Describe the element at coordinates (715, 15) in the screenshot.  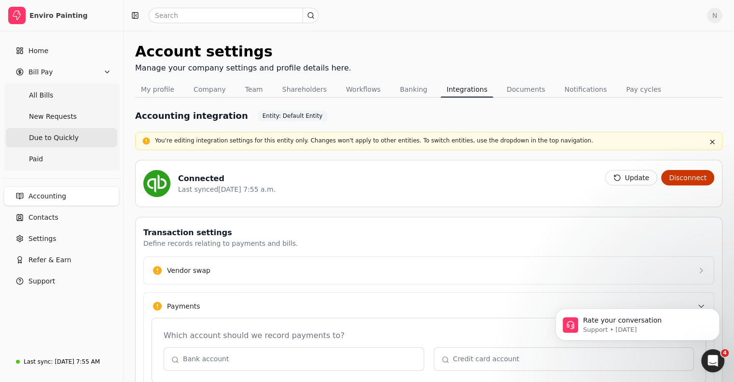
I see `span: N` at that location.